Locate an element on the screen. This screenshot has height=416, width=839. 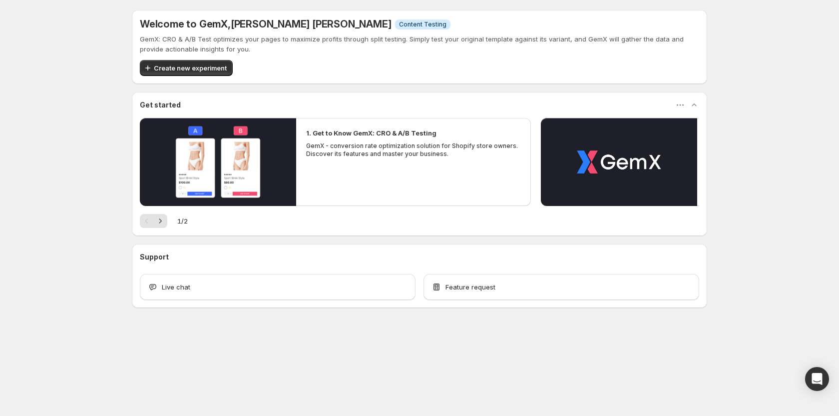
button: Next is located at coordinates (160, 221).